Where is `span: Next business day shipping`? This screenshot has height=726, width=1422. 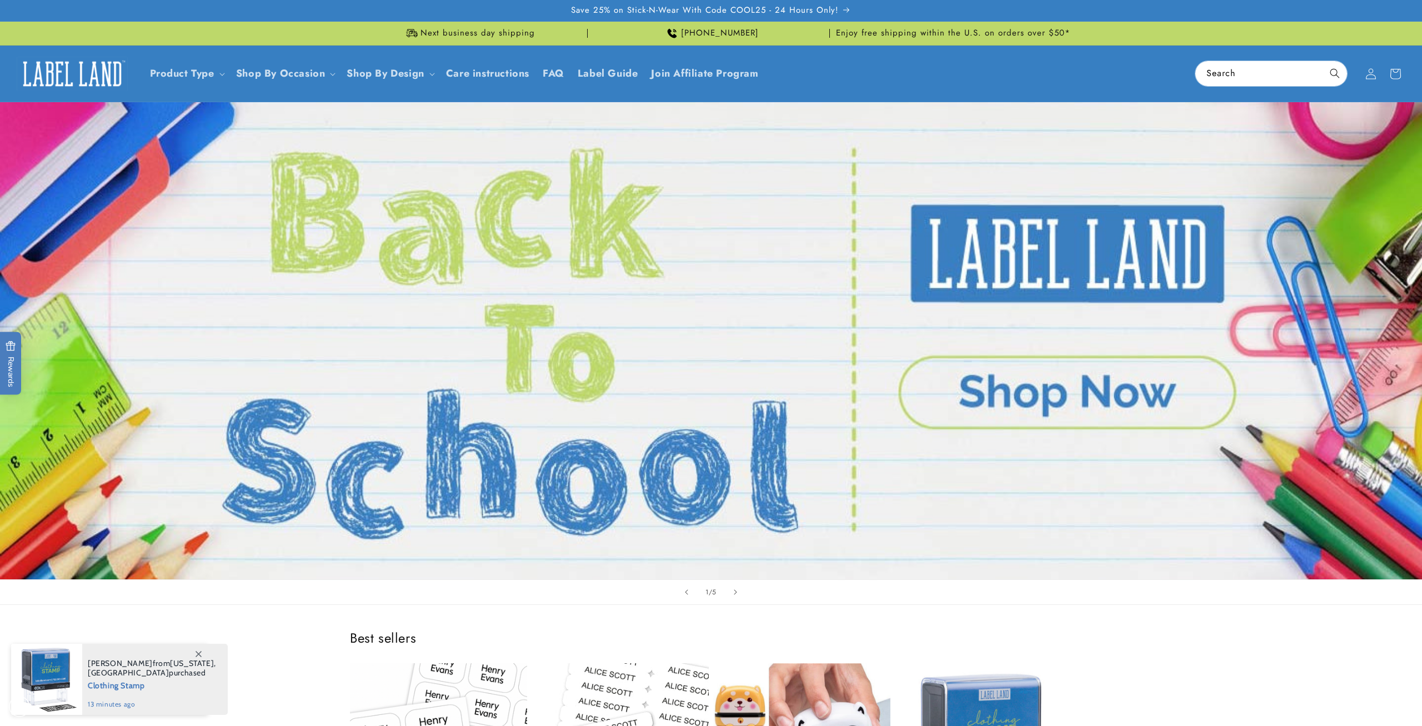
span: Next business day shipping is located at coordinates (478, 33).